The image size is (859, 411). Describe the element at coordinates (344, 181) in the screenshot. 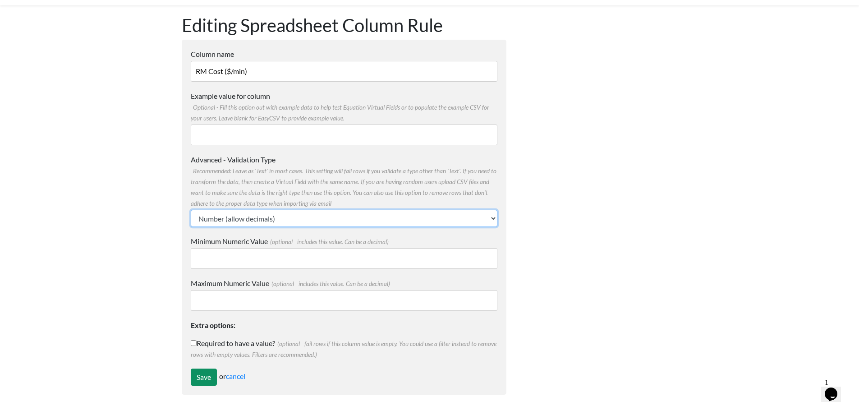

I see `label: Advanced - Validation Type` at that location.